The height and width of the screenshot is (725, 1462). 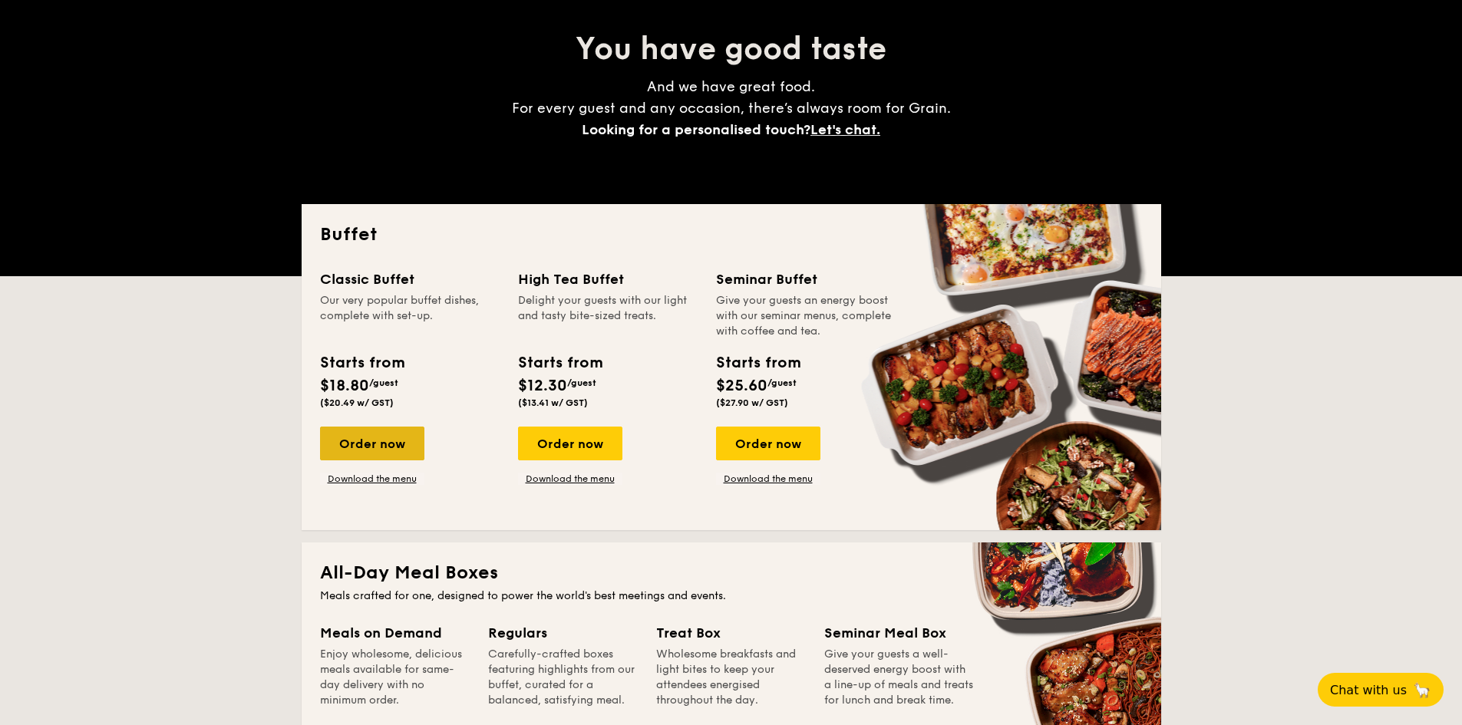 What do you see at coordinates (394, 678) in the screenshot?
I see `div: Enjoy wholesome, delicious meals available for same-day delivery with no minimum order.` at bounding box center [394, 678].